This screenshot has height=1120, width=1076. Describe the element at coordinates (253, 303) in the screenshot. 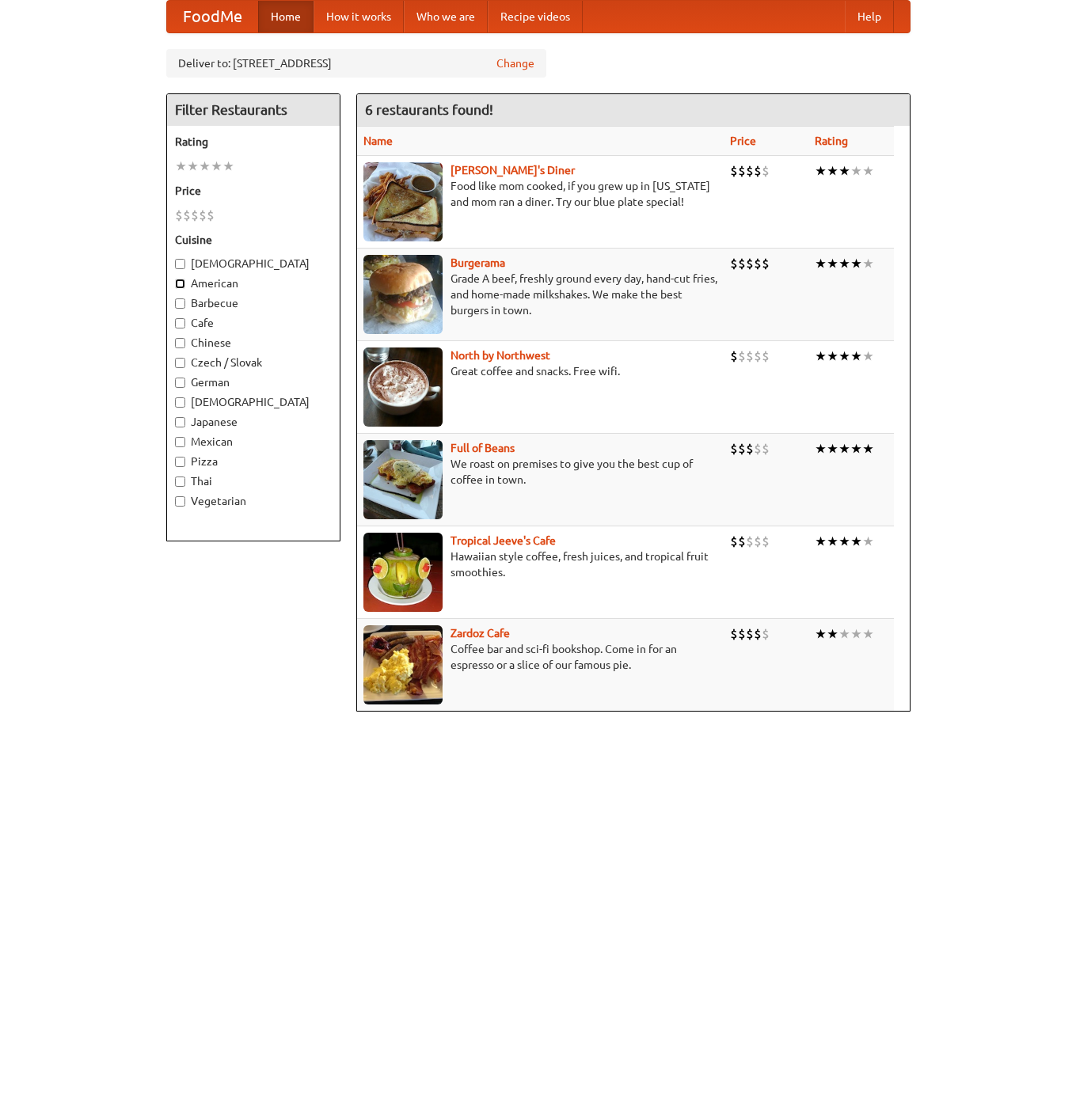

I see `label: Barbecue` at that location.